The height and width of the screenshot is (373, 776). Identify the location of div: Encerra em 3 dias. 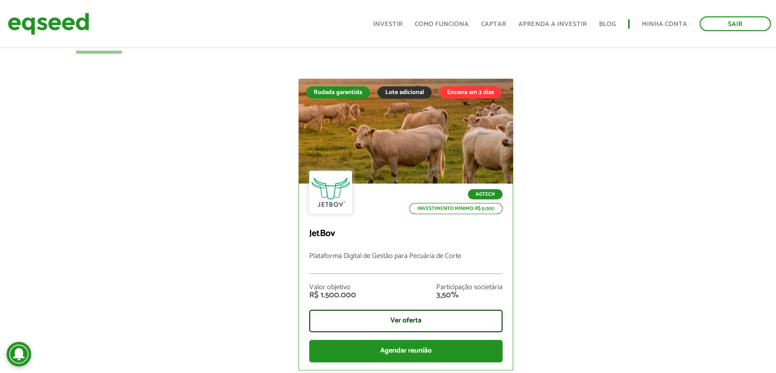
(471, 92).